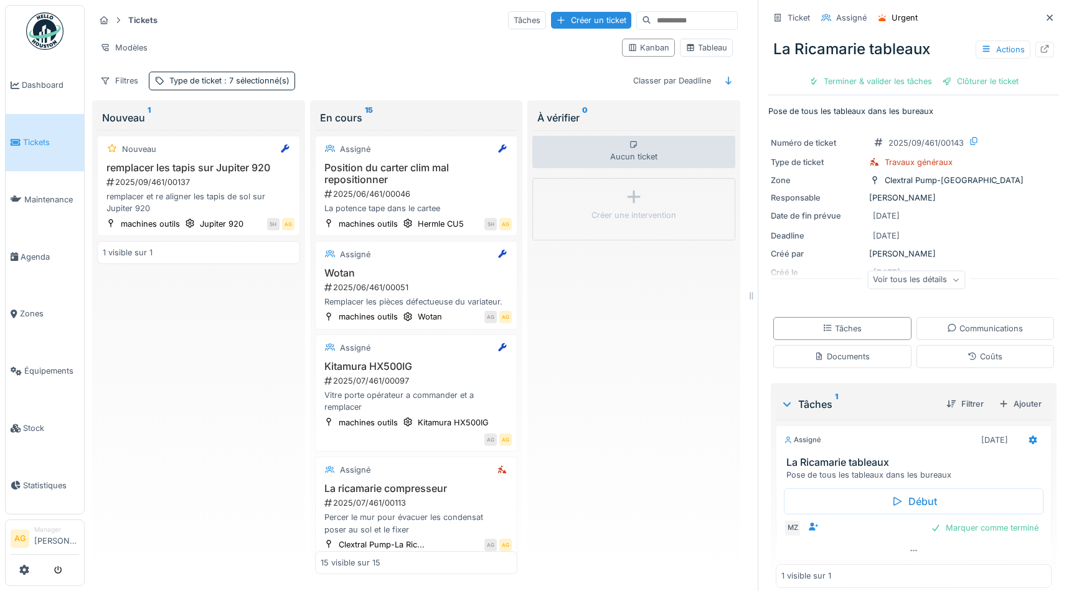 The height and width of the screenshot is (591, 1074). Describe the element at coordinates (222, 223) in the screenshot. I see `div: Jupiter 920` at that location.